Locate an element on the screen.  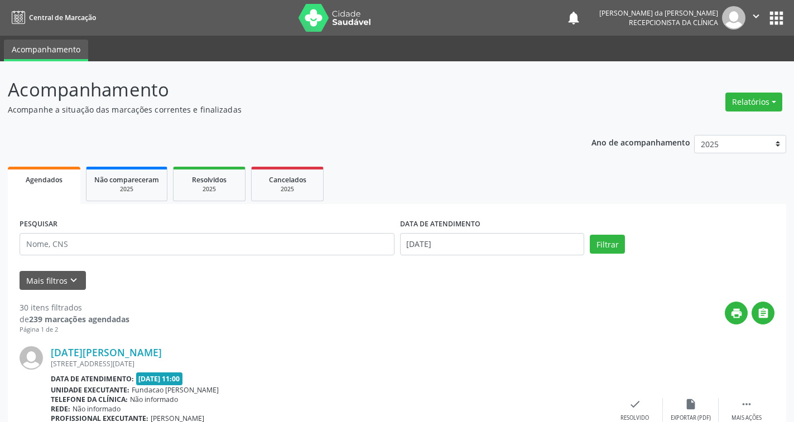
div: Resolvido is located at coordinates (634, 418).